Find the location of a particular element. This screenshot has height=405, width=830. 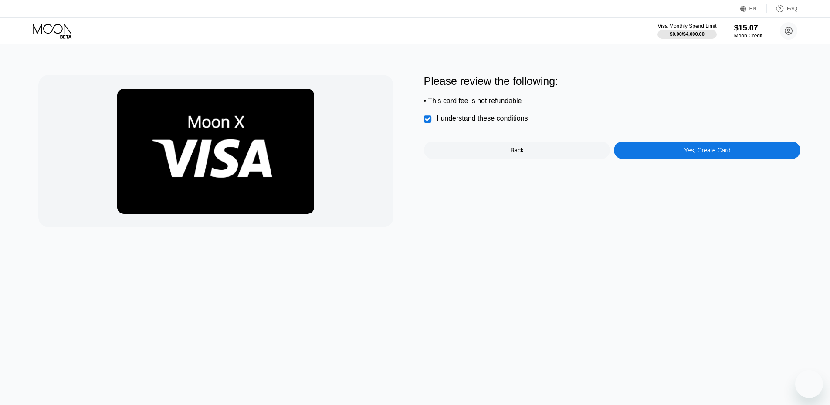

div: $15.07 is located at coordinates (748, 28).